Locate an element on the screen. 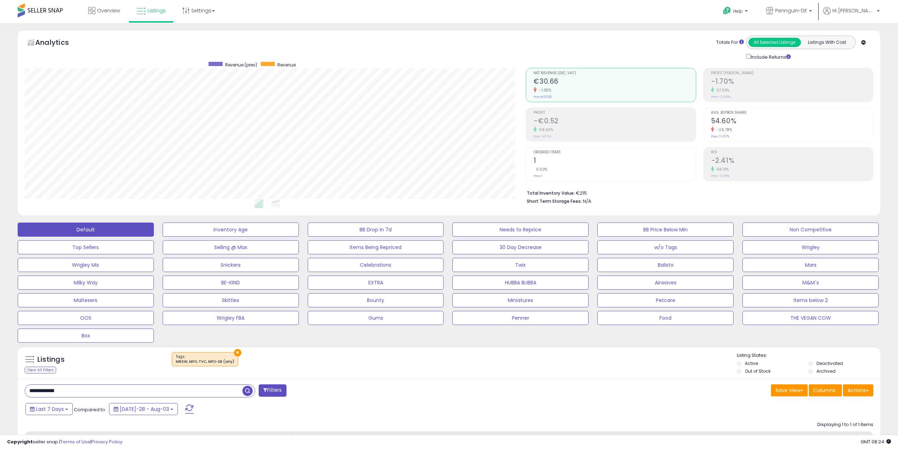 The image size is (898, 449). button: BE-KIND is located at coordinates (231, 282).